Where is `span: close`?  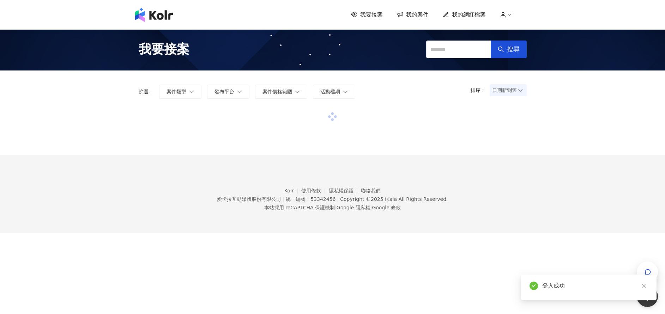 span: close is located at coordinates (644, 286).